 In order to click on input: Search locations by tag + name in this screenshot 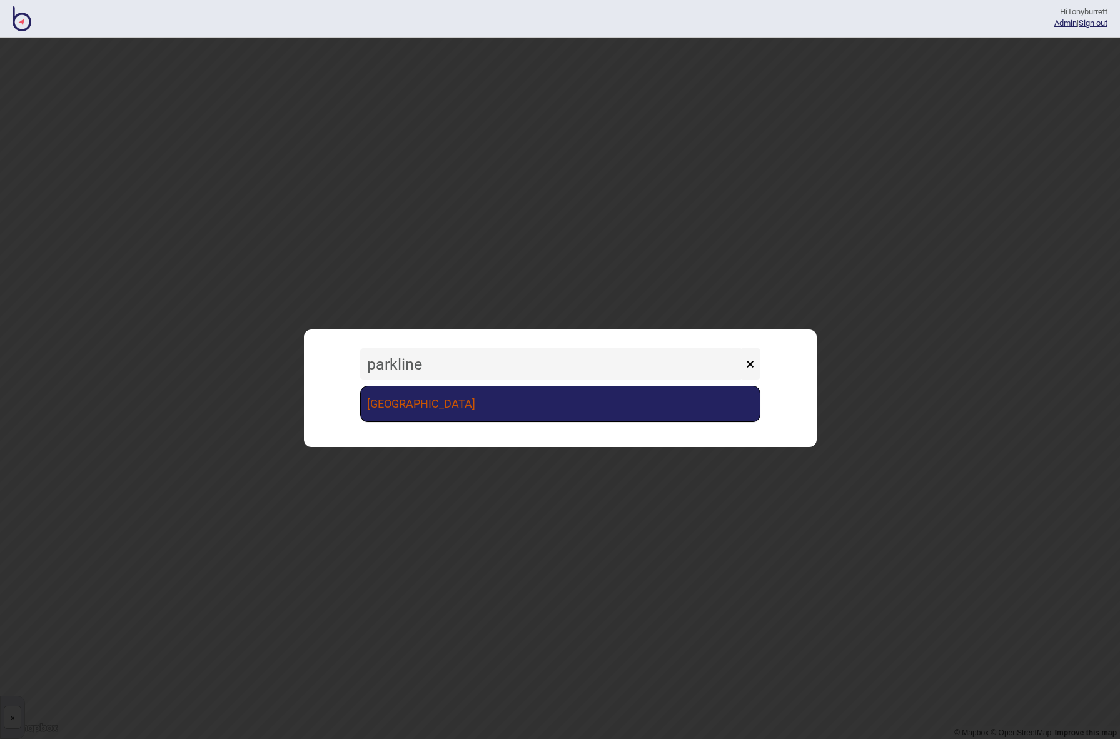, I will do `click(552, 364)`.